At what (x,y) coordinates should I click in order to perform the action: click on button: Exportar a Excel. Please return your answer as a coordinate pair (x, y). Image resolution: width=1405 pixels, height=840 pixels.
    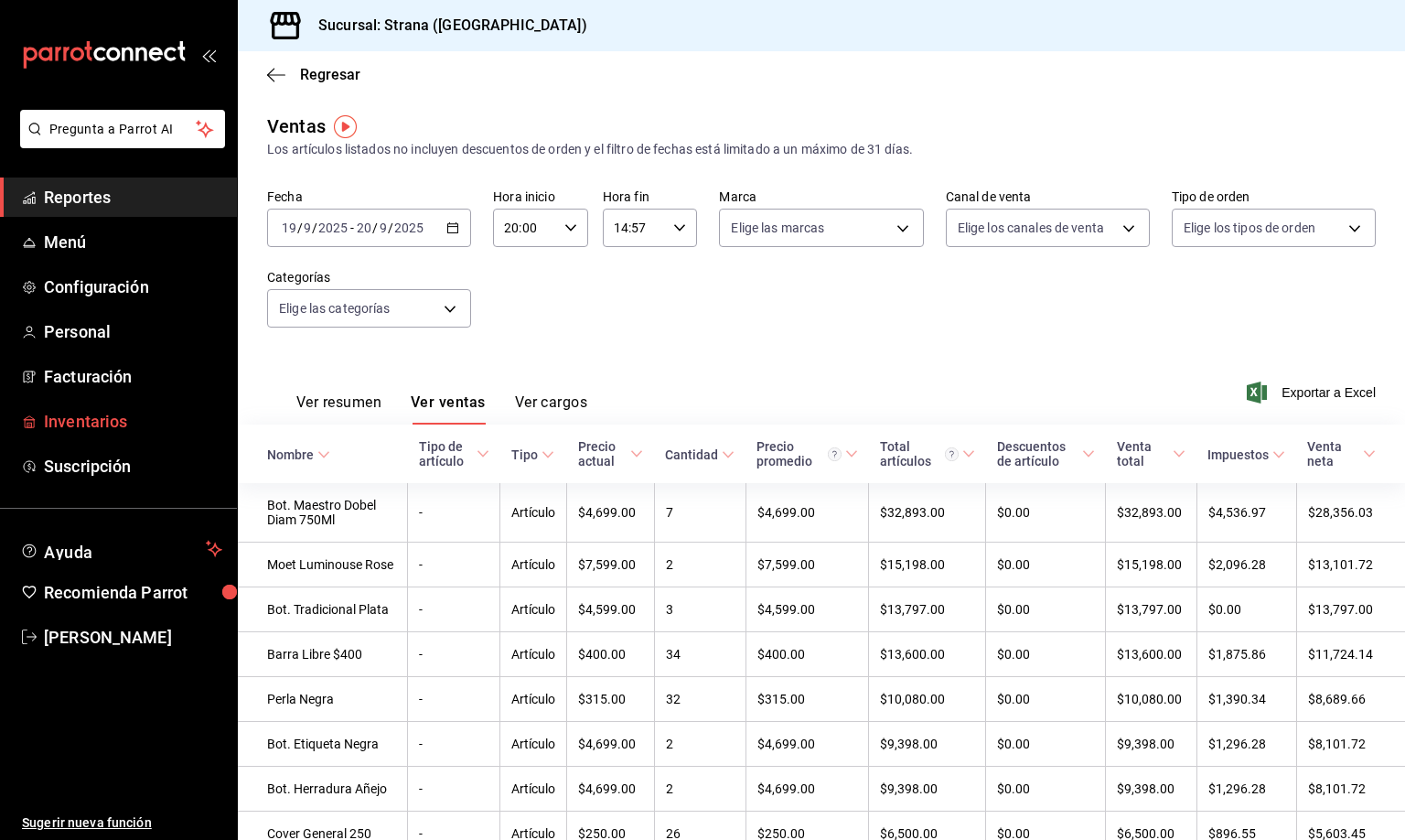
    Looking at the image, I should click on (1313, 392).